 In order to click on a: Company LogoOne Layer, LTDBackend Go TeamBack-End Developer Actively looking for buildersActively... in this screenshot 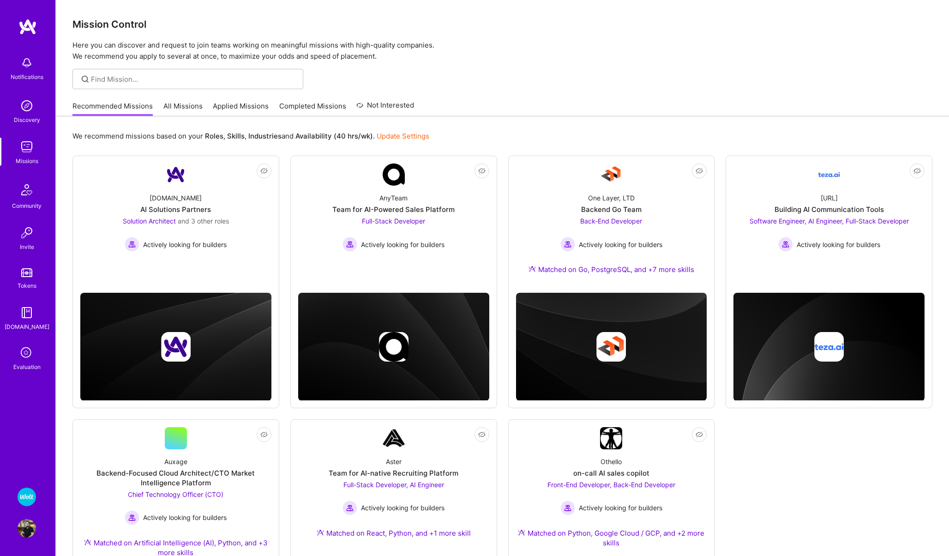, I will do `click(612, 224)`.